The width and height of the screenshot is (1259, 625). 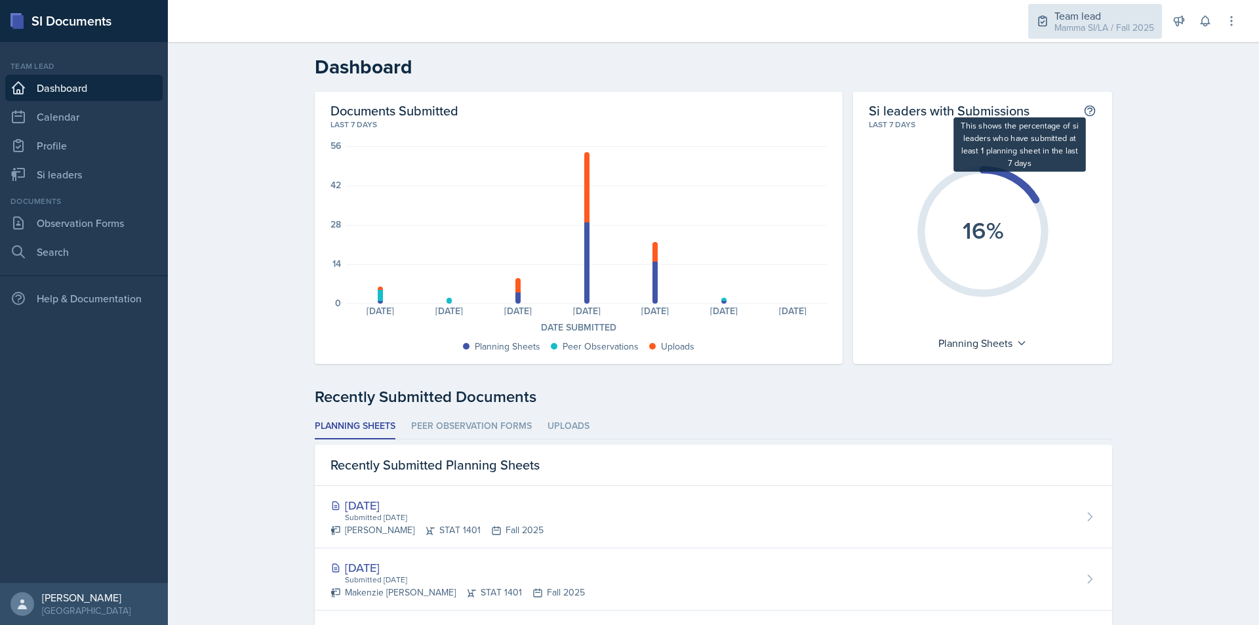 I want to click on div: Recently Submitted Documents, so click(x=713, y=397).